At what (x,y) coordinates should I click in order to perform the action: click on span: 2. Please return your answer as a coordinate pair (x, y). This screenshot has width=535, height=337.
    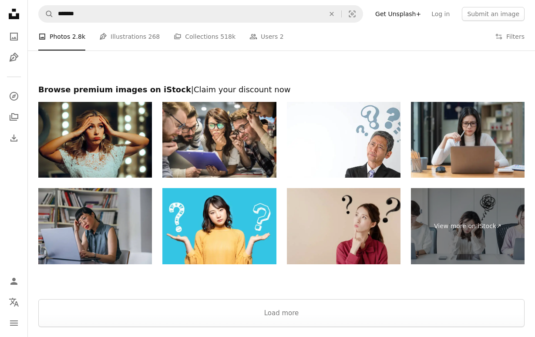
    Looking at the image, I should click on (282, 37).